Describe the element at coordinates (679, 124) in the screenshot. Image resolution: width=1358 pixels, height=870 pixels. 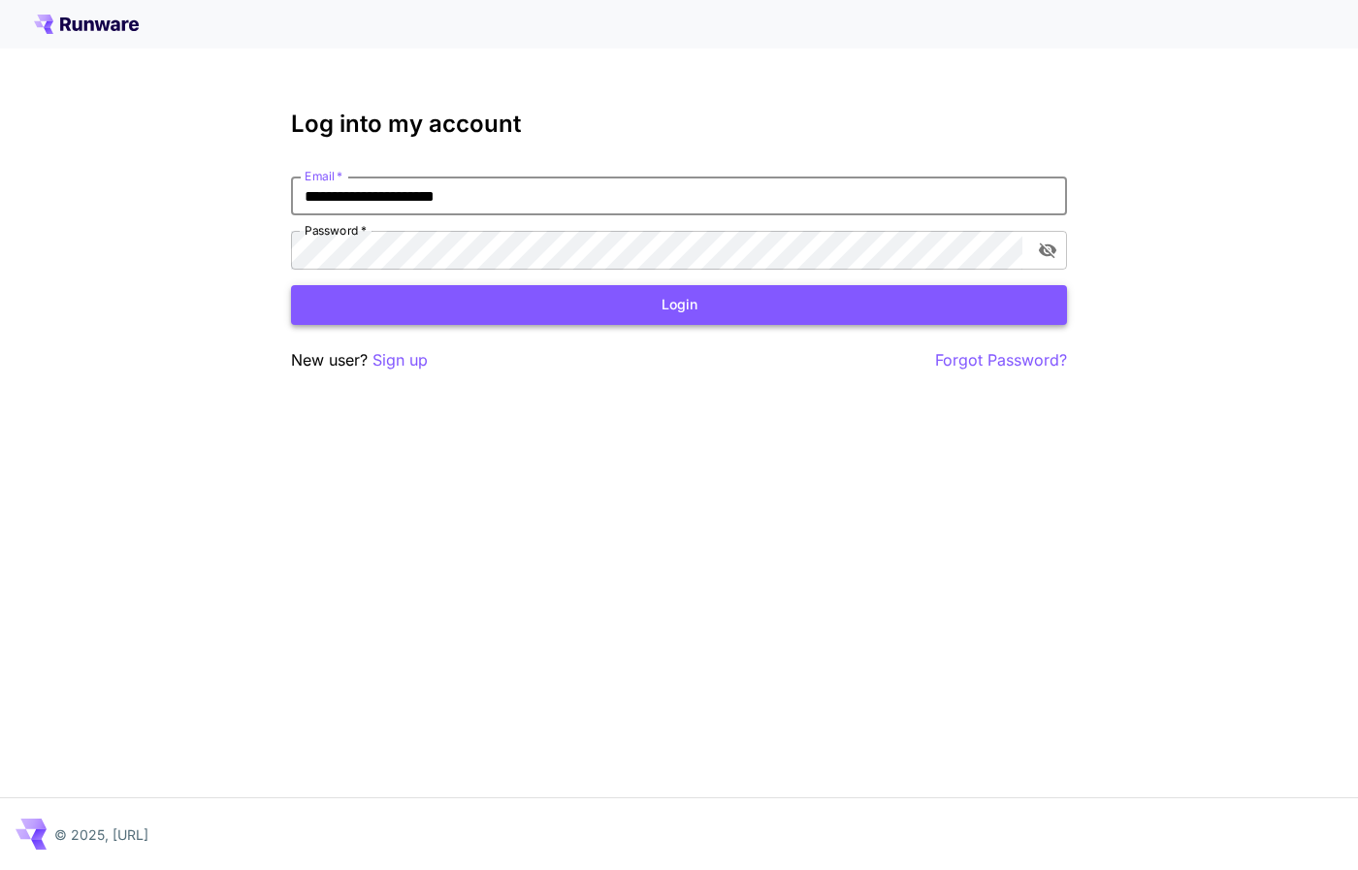
I see `h3: Log into my account` at that location.